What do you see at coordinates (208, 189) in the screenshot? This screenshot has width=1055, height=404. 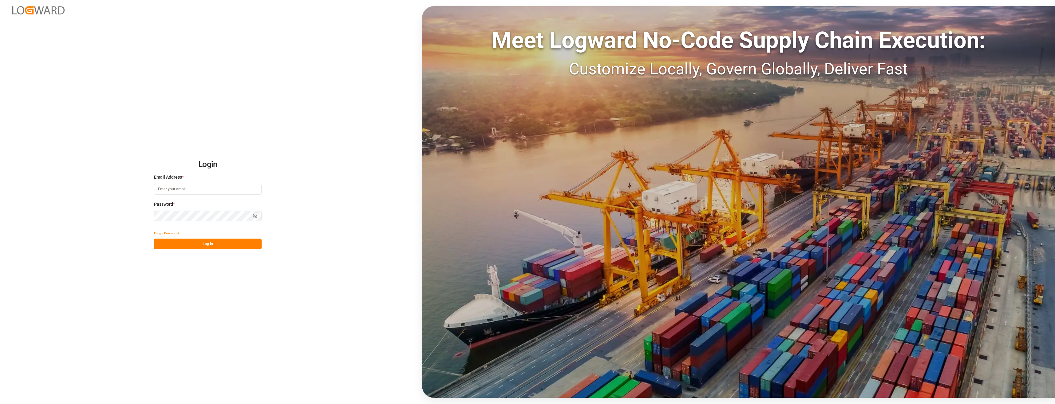 I see `input: Enter your email` at bounding box center [208, 189].